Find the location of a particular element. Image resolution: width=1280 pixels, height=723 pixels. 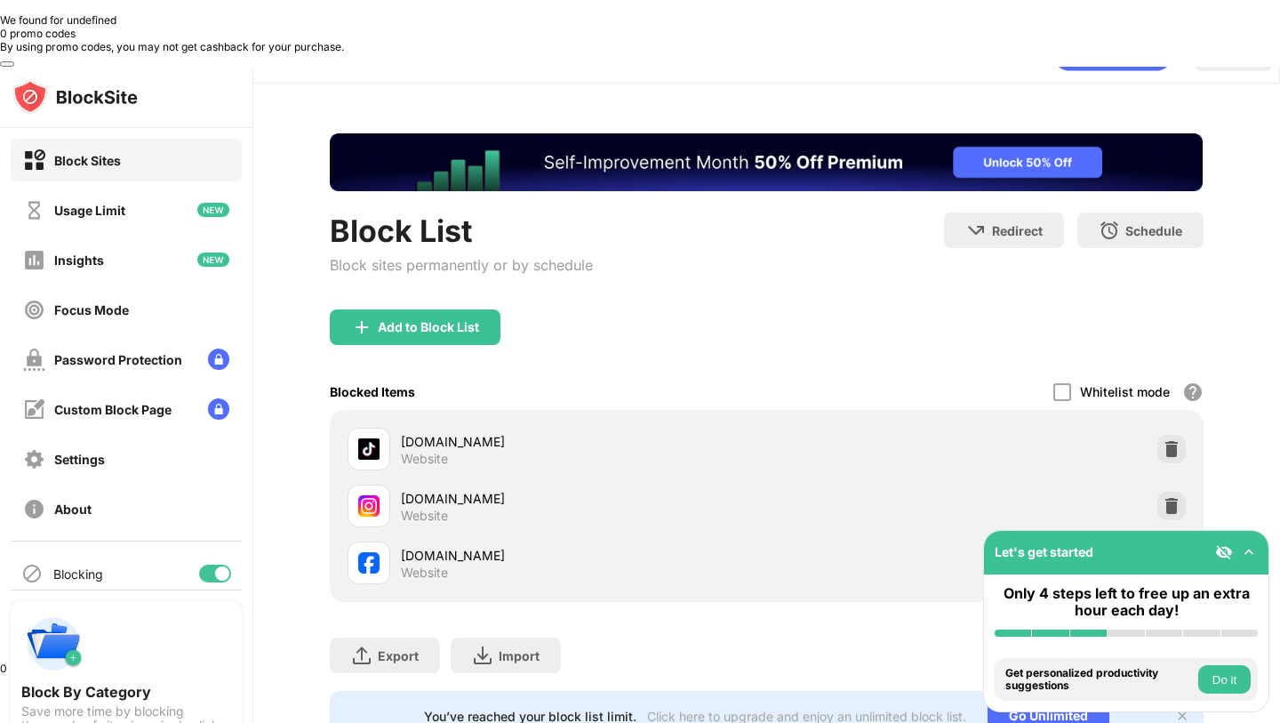

div: About is located at coordinates (73, 508).